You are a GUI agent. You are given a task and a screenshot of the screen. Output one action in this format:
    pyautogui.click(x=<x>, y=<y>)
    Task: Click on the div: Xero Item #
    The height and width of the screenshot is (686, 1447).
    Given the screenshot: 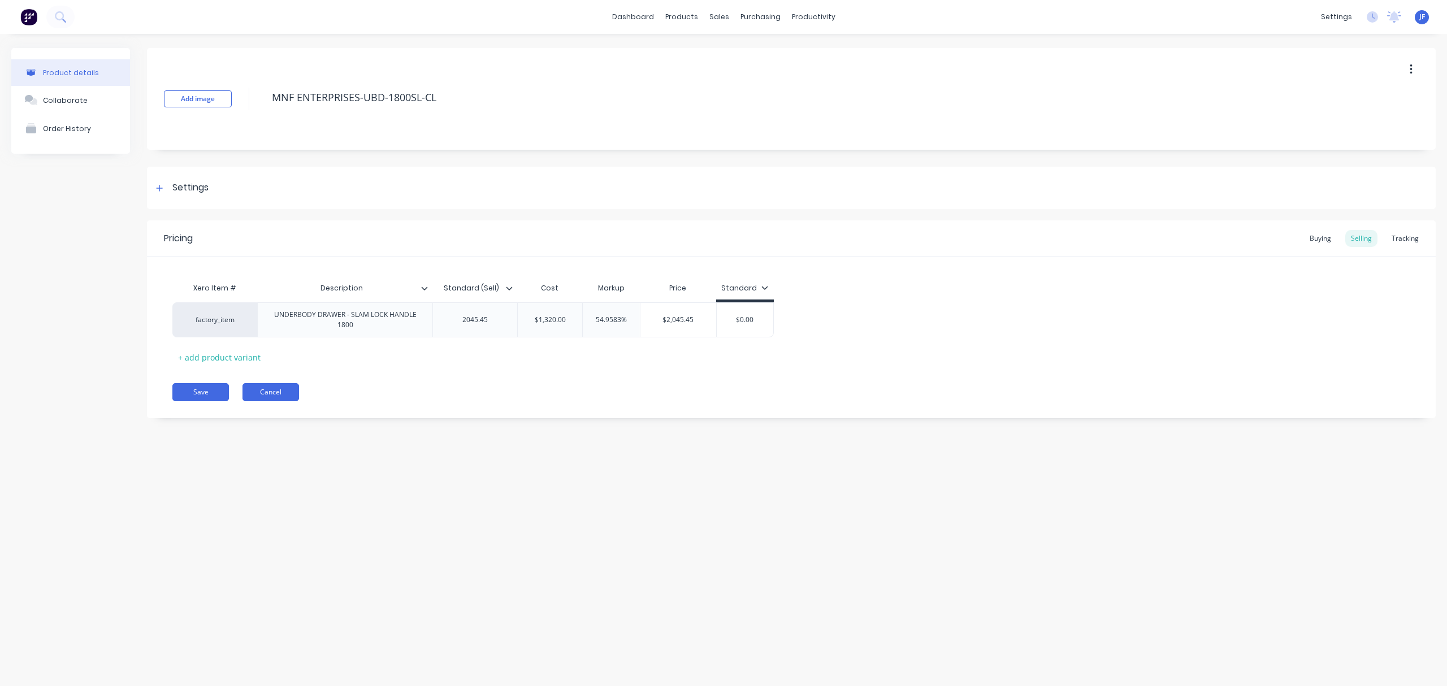 What is the action you would take?
    pyautogui.click(x=215, y=288)
    